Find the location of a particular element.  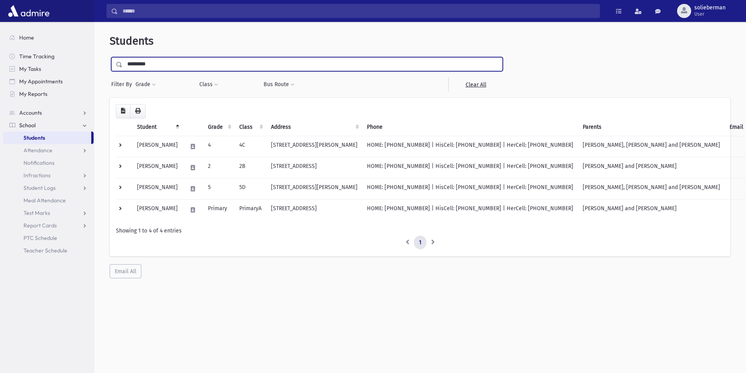

img: AdmirePro is located at coordinates (29, 11).